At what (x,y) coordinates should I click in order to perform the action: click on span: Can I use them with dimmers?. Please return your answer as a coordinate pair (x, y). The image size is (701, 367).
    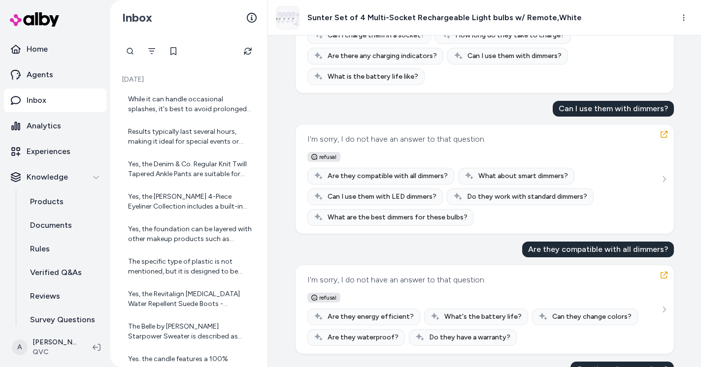
    Looking at the image, I should click on (514, 56).